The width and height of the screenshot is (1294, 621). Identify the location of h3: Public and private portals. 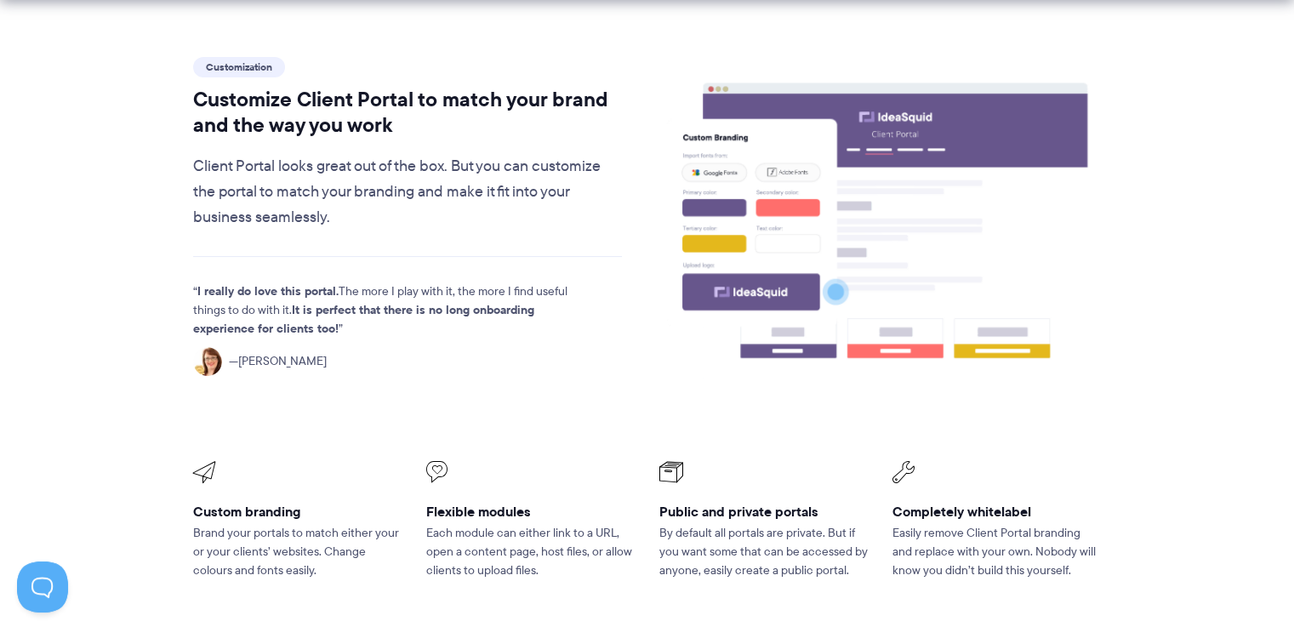
(764, 511).